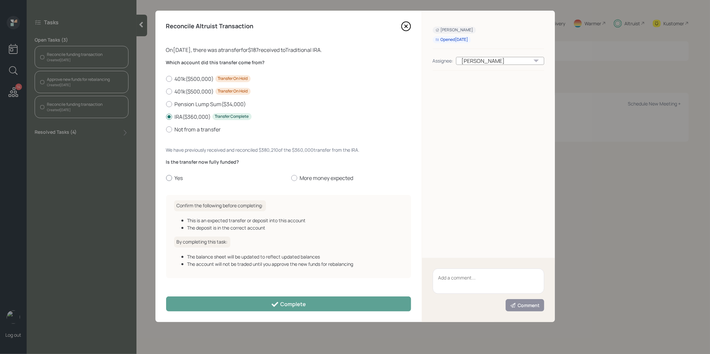  What do you see at coordinates (288, 304) in the screenshot?
I see `div: Complete` at bounding box center [288, 304].